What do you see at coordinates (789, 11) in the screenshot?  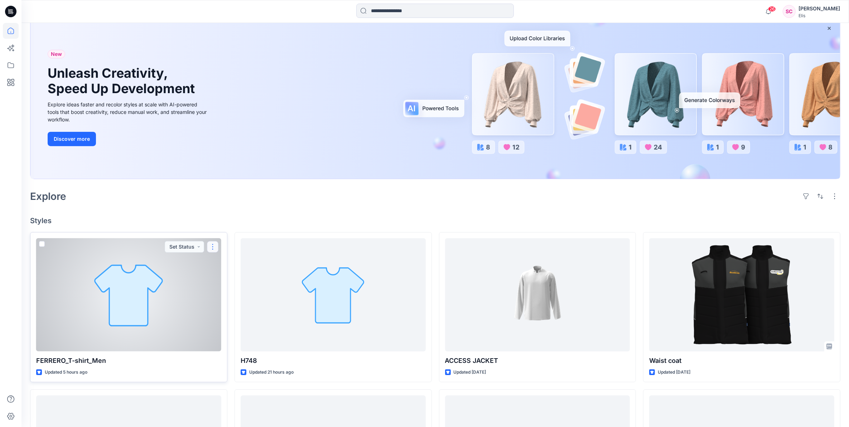 I see `div: SC` at bounding box center [789, 11].